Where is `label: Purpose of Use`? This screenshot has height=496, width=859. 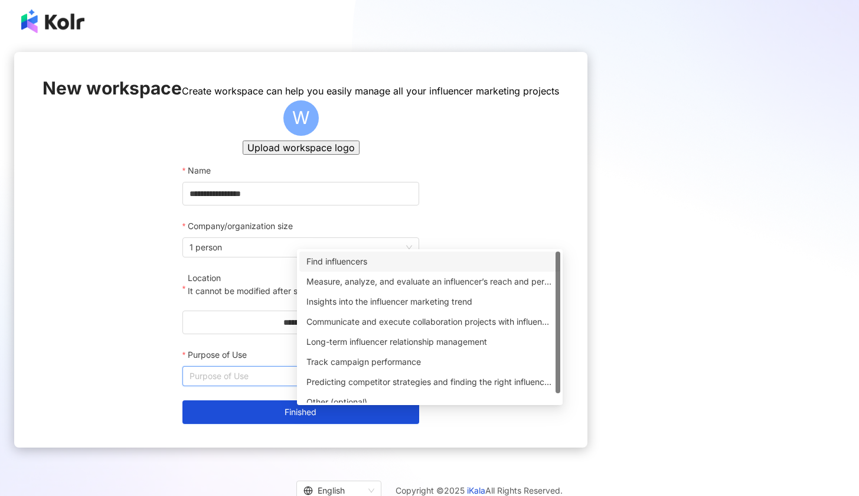 label: Purpose of Use is located at coordinates (218, 355).